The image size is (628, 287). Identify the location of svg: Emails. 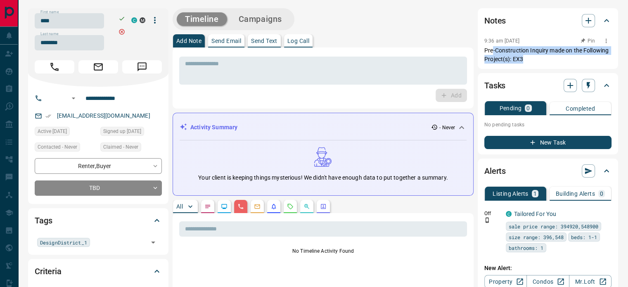
(257, 206).